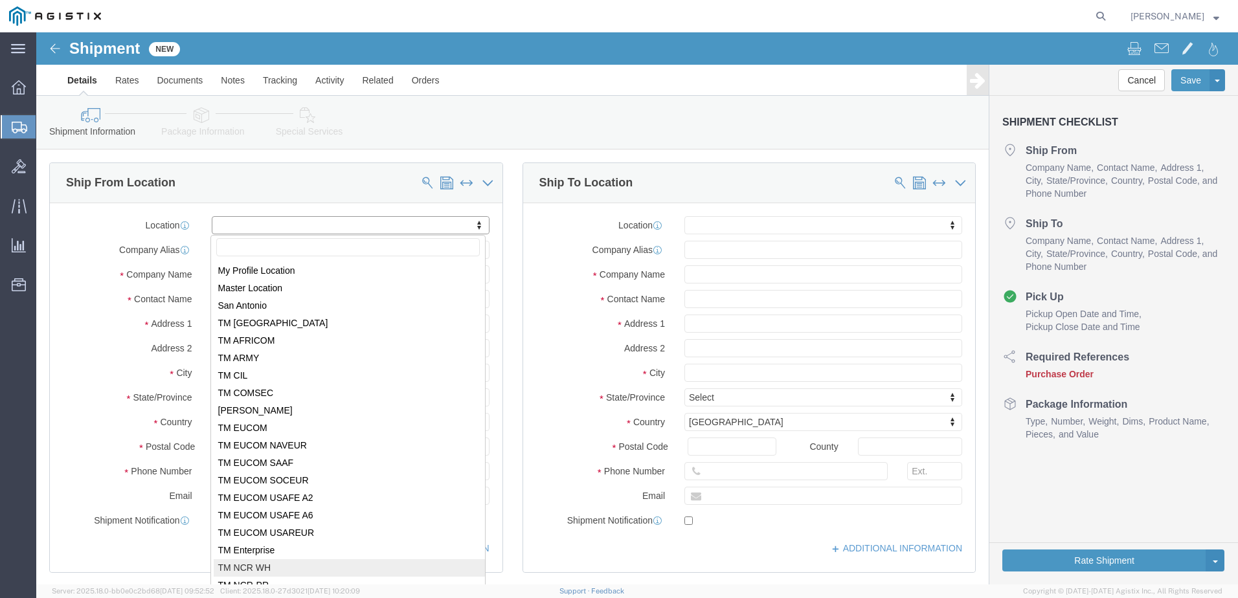 The height and width of the screenshot is (598, 1238). Describe the element at coordinates (290, 591) in the screenshot. I see `span: Client: 2025.18.0-27d3021` at that location.